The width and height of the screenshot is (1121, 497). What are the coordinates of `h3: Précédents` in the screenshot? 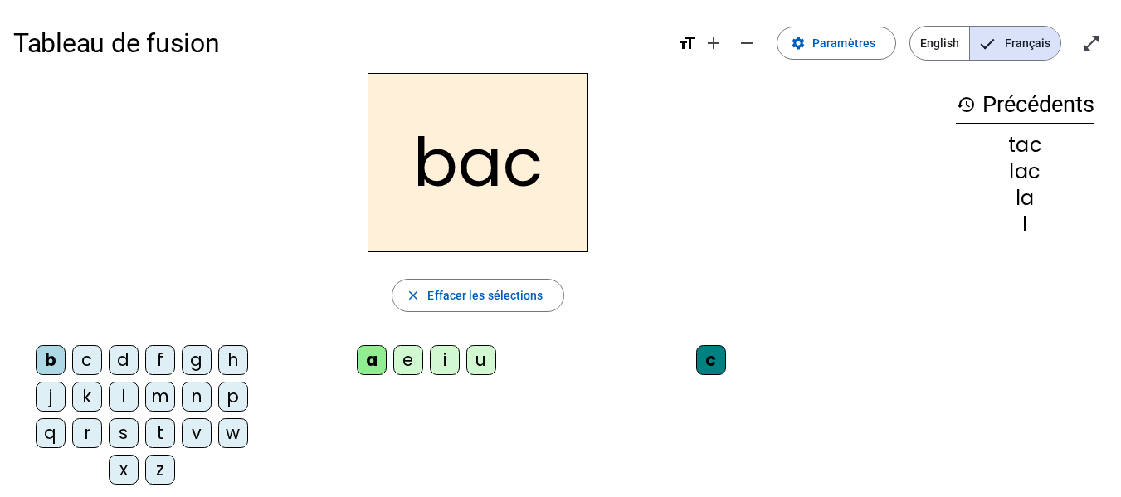 It's located at (1025, 105).